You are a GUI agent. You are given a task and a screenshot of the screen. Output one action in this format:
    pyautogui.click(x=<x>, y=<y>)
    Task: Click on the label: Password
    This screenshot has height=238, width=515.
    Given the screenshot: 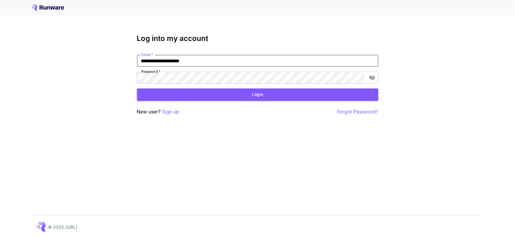 What is the action you would take?
    pyautogui.click(x=151, y=71)
    